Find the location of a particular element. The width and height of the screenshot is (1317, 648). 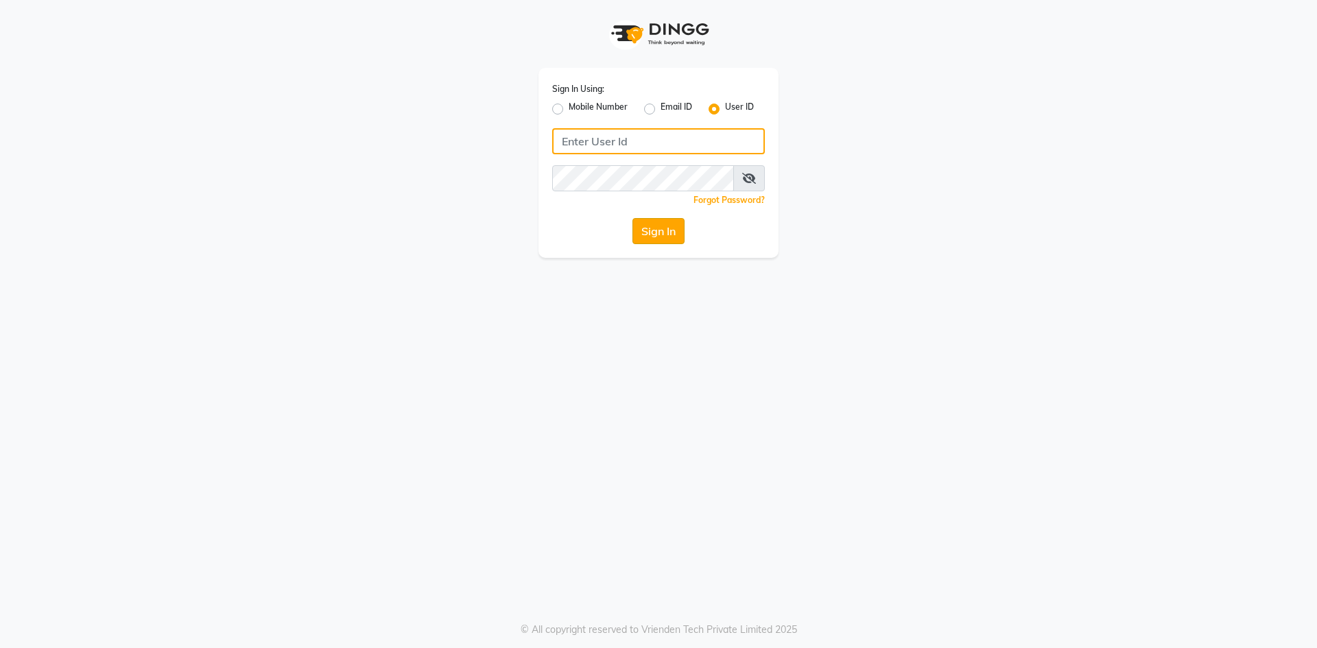

label: Sign In Using: is located at coordinates (578, 89).